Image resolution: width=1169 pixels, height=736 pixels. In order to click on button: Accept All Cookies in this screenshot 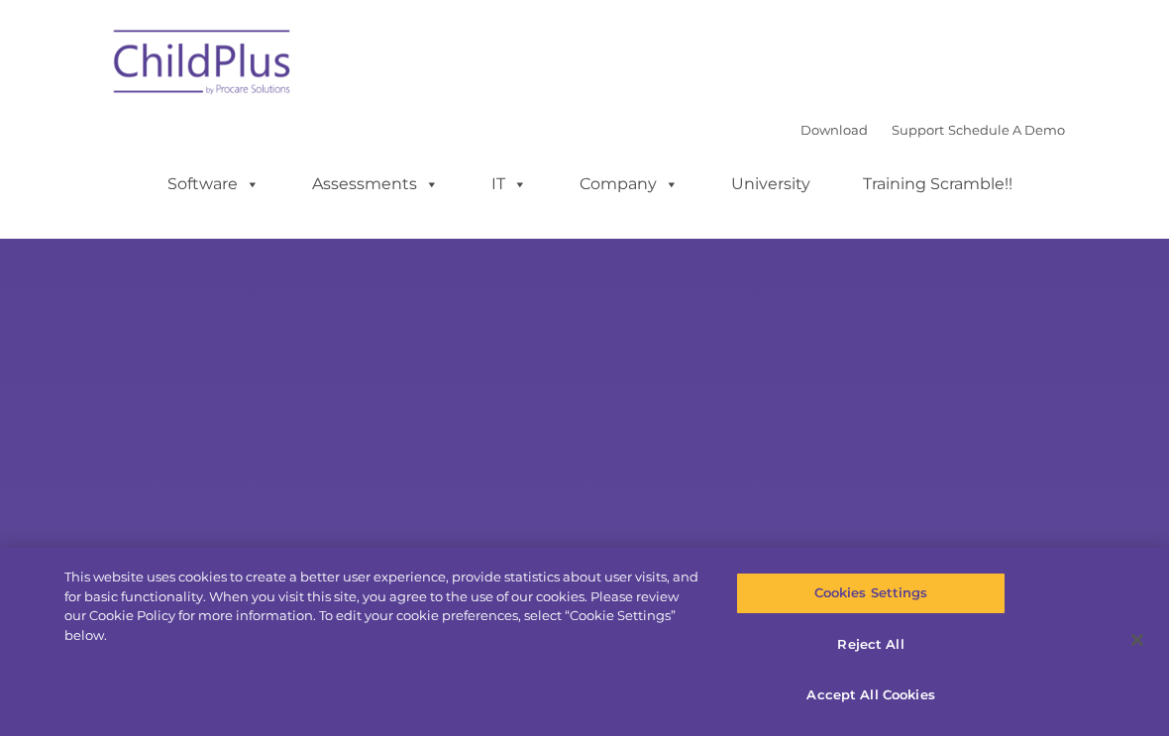, I will do `click(870, 696)`.